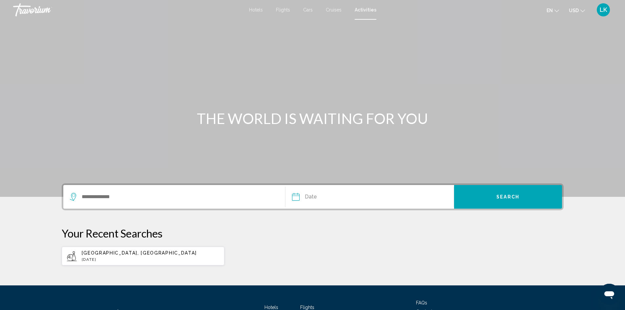 The height and width of the screenshot is (310, 625). What do you see at coordinates (365, 10) in the screenshot?
I see `a: Activities` at bounding box center [365, 10].